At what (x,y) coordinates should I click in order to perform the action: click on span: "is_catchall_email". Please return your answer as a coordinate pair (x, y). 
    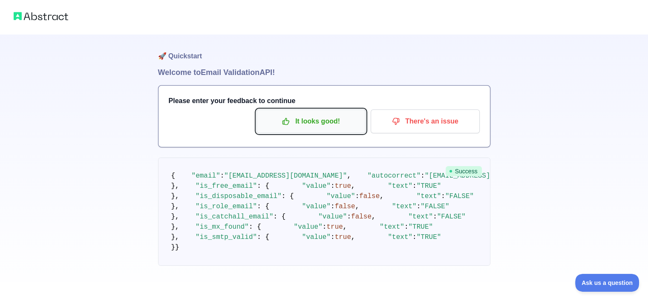
    Looking at the image, I should click on (234, 217).